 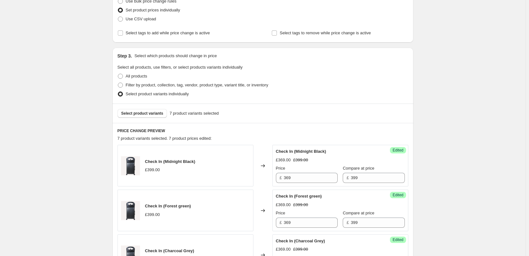 What do you see at coordinates (157, 94) in the screenshot?
I see `span: Select product variants individually` at bounding box center [157, 94].